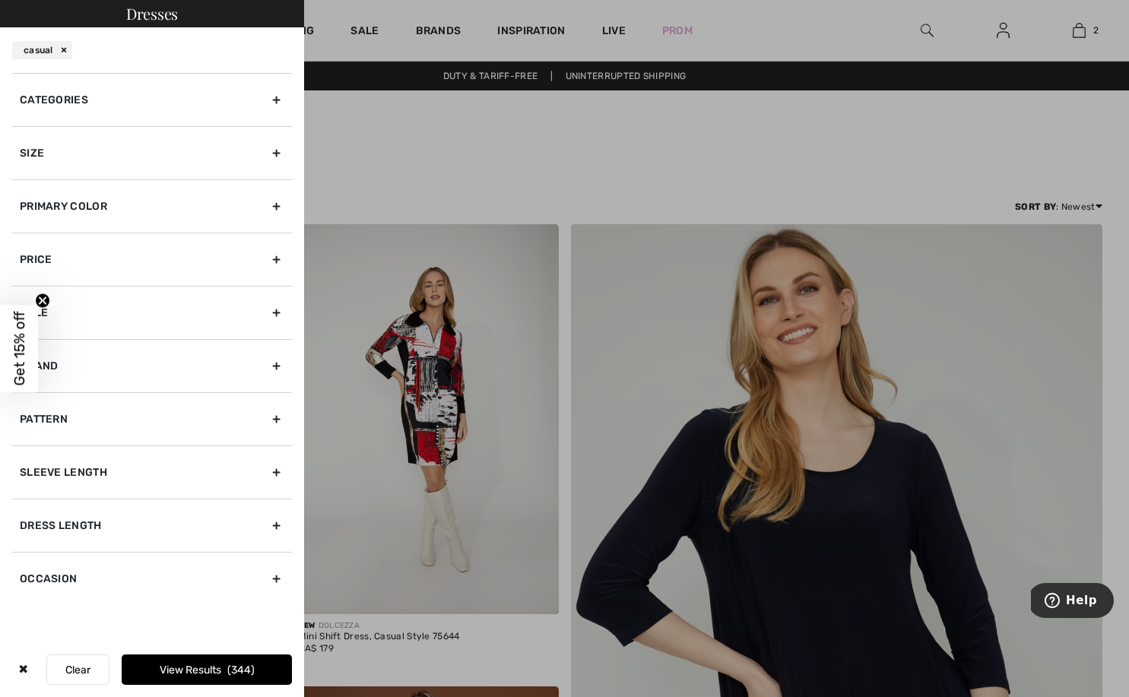 This screenshot has height=697, width=1129. What do you see at coordinates (152, 206) in the screenshot?
I see `div: Primary Color` at bounding box center [152, 206].